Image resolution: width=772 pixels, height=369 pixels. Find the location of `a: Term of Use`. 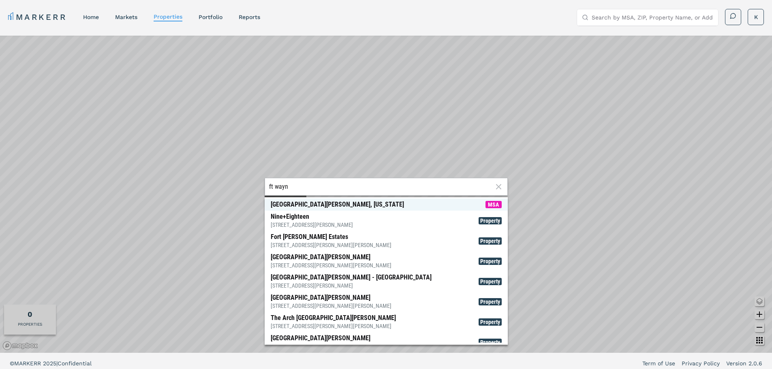

a: Term of Use is located at coordinates (658, 363).